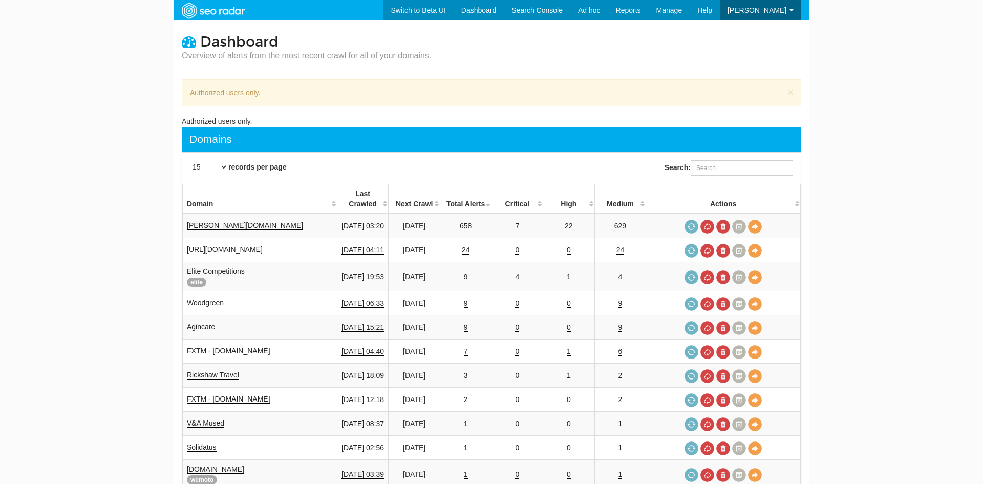  What do you see at coordinates (537, 10) in the screenshot?
I see `span: Search Console` at bounding box center [537, 10].